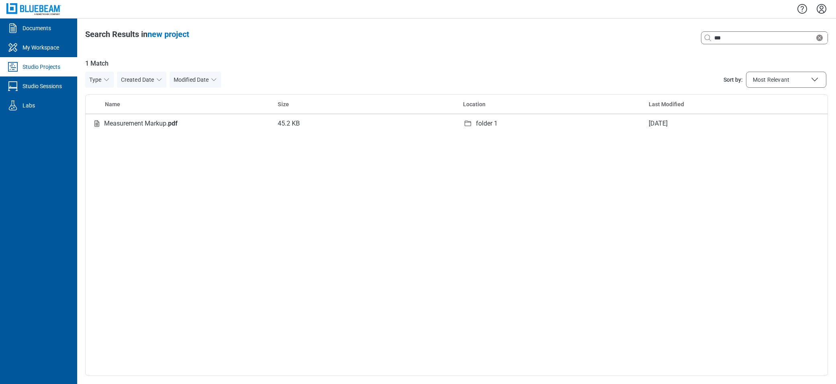 This screenshot has width=836, height=384. What do you see at coordinates (99, 80) in the screenshot?
I see `button: Type` at bounding box center [99, 80].